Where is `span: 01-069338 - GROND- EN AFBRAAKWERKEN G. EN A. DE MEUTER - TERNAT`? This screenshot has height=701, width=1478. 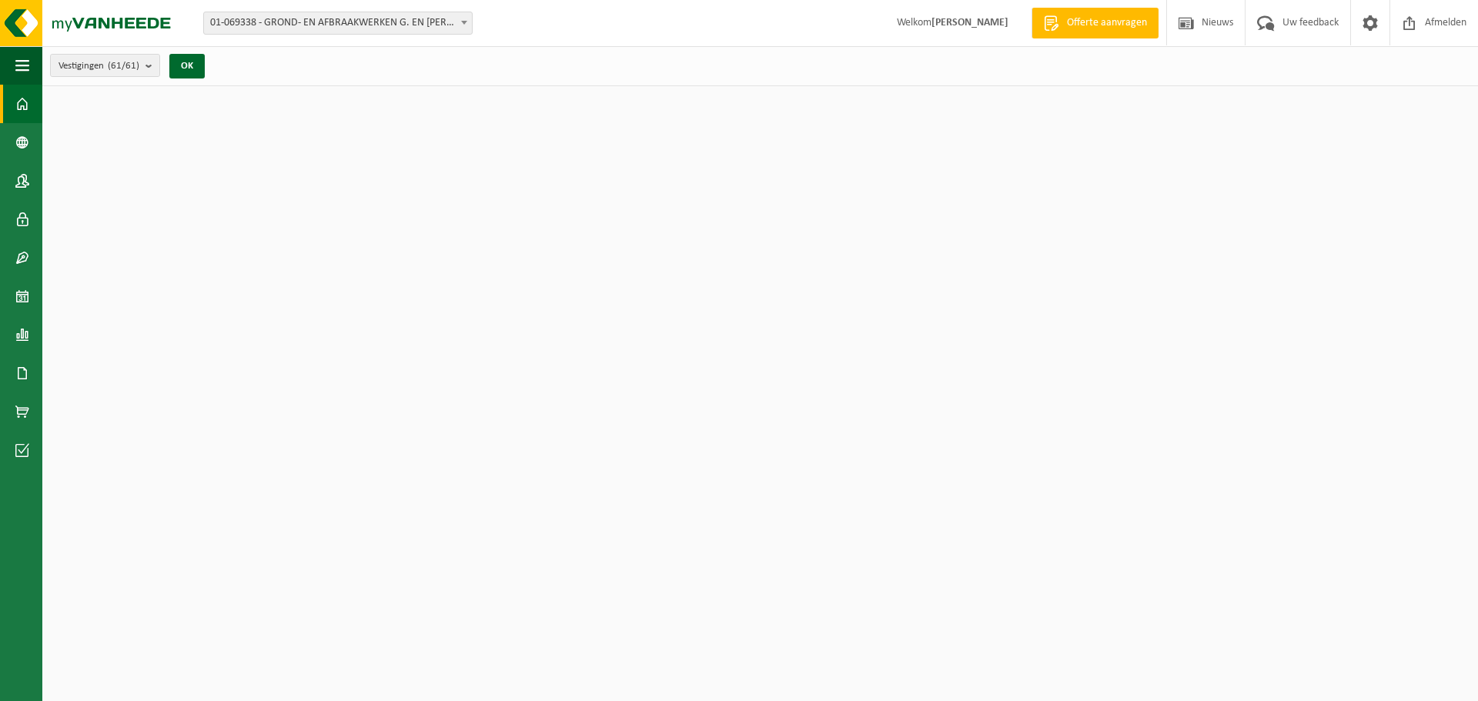 span: 01-069338 - GROND- EN AFBRAAKWERKEN G. EN A. DE MEUTER - TERNAT is located at coordinates (338, 23).